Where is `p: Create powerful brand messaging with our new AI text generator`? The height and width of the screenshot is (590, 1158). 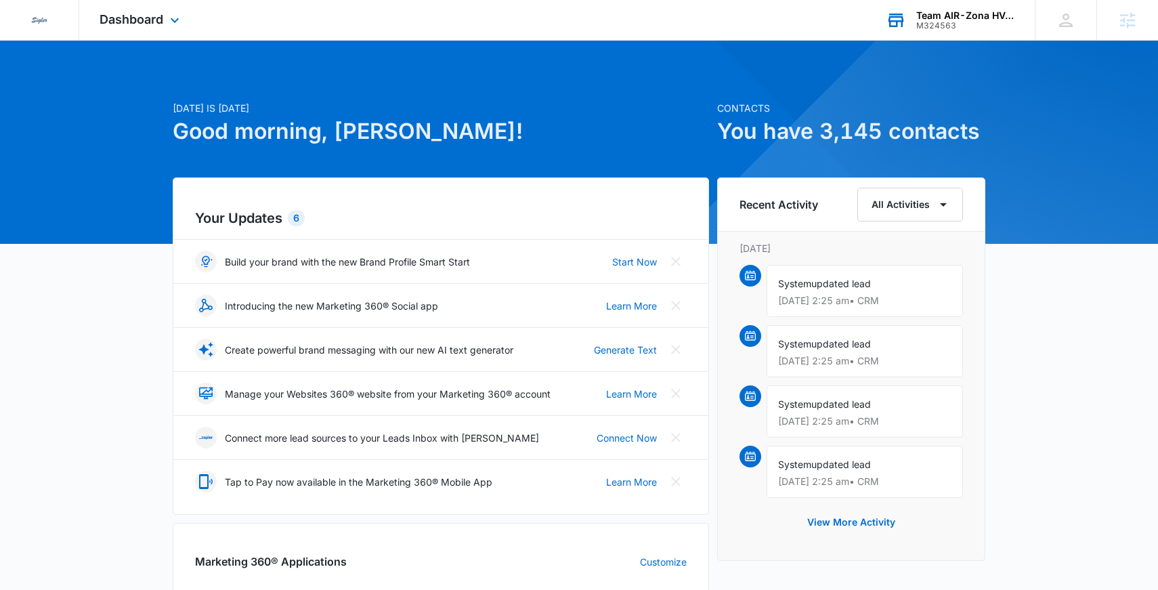
p: Create powerful brand messaging with our new AI text generator is located at coordinates (369, 350).